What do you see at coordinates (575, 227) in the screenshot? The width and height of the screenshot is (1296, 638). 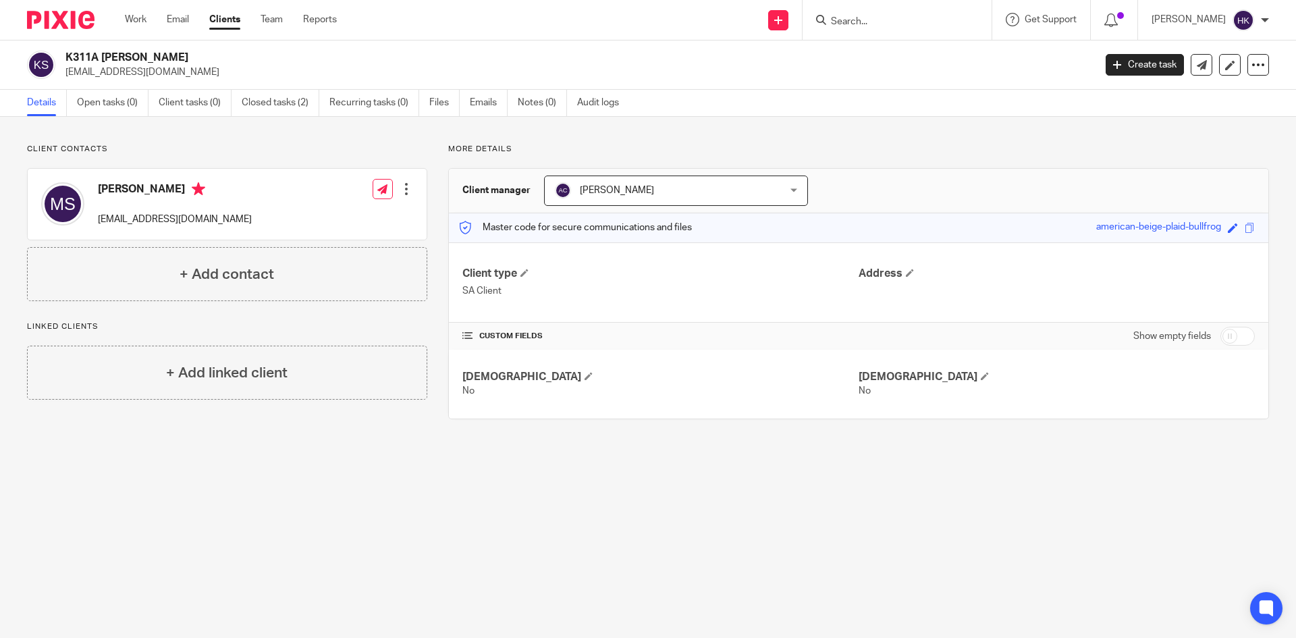 I see `p: Master code for secure communications and files` at bounding box center [575, 227].